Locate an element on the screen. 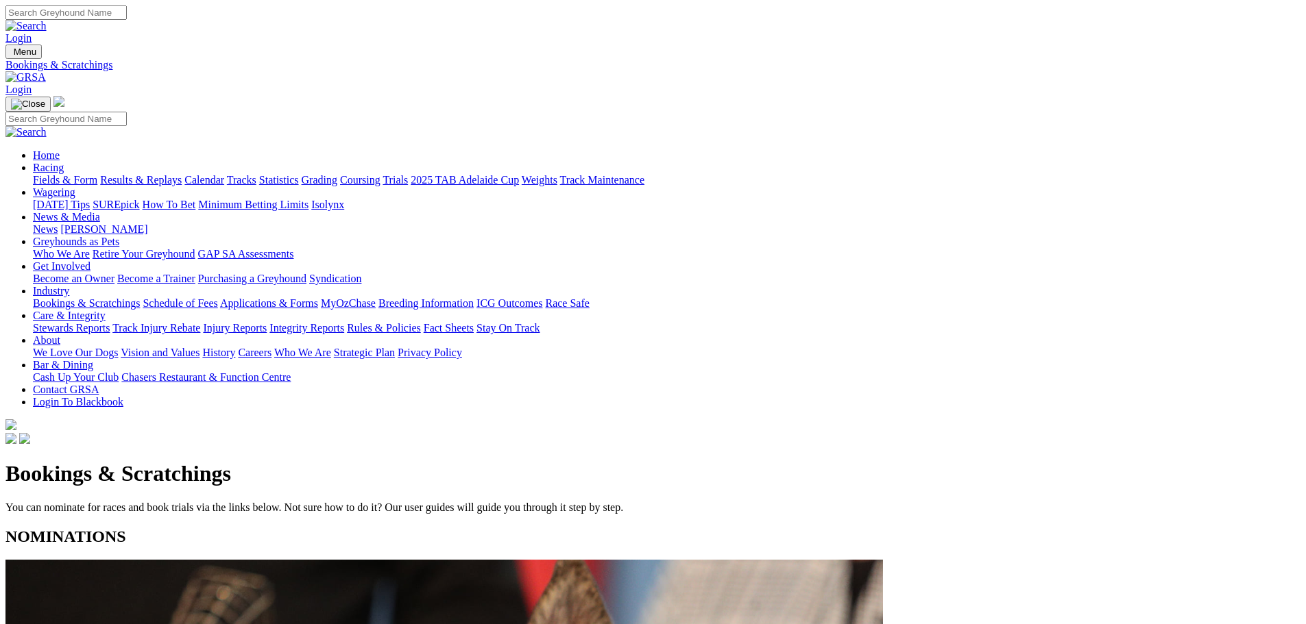 The height and width of the screenshot is (624, 1306). a: Statistics is located at coordinates (279, 180).